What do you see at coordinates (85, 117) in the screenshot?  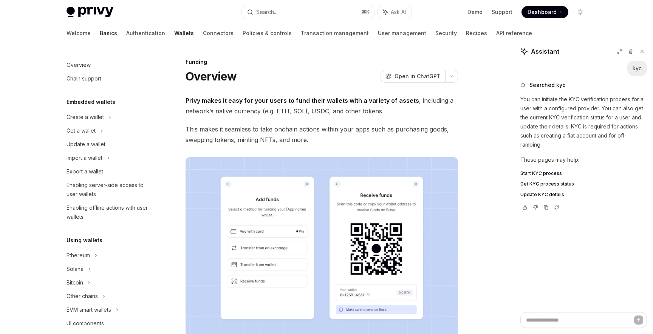 I see `div: Create a wallet` at bounding box center [85, 117].